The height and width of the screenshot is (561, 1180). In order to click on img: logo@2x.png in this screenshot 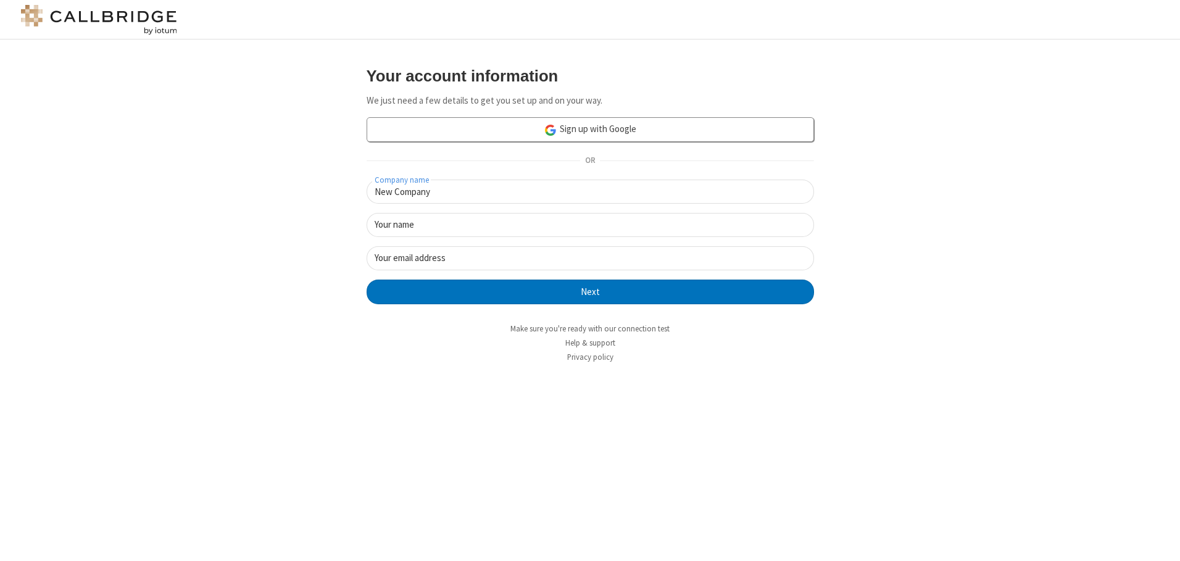, I will do `click(99, 20)`.